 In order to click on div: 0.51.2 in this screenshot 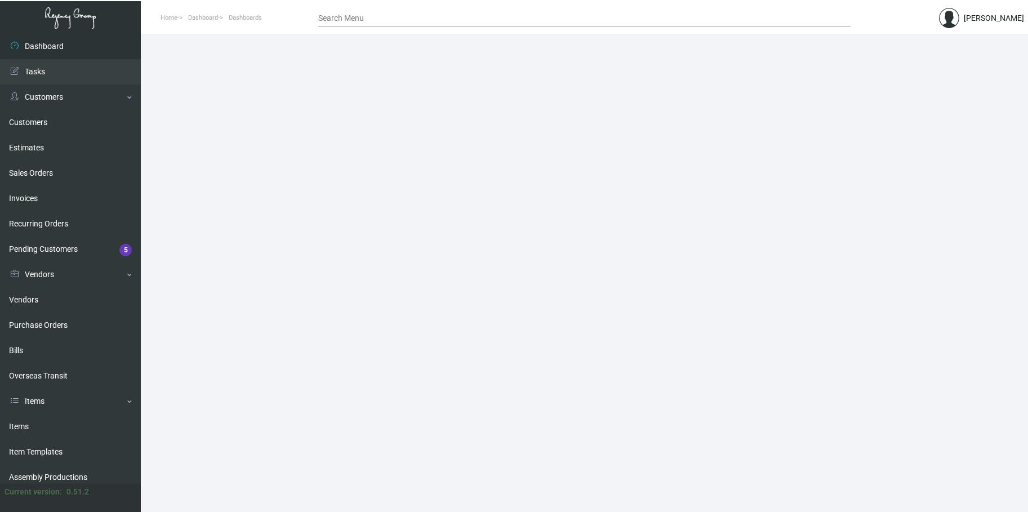, I will do `click(78, 492)`.